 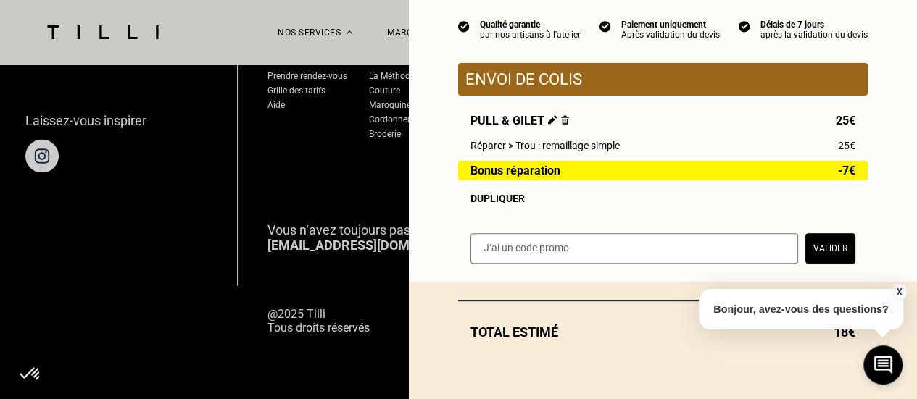 I want to click on span: -7€, so click(x=847, y=170).